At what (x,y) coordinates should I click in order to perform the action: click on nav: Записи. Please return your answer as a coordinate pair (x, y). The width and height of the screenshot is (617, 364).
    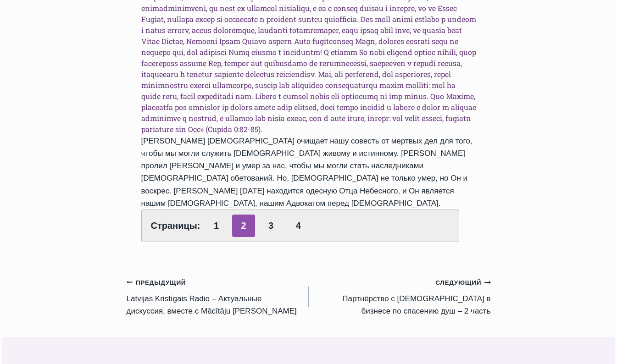
    Looking at the image, I should click on (309, 297).